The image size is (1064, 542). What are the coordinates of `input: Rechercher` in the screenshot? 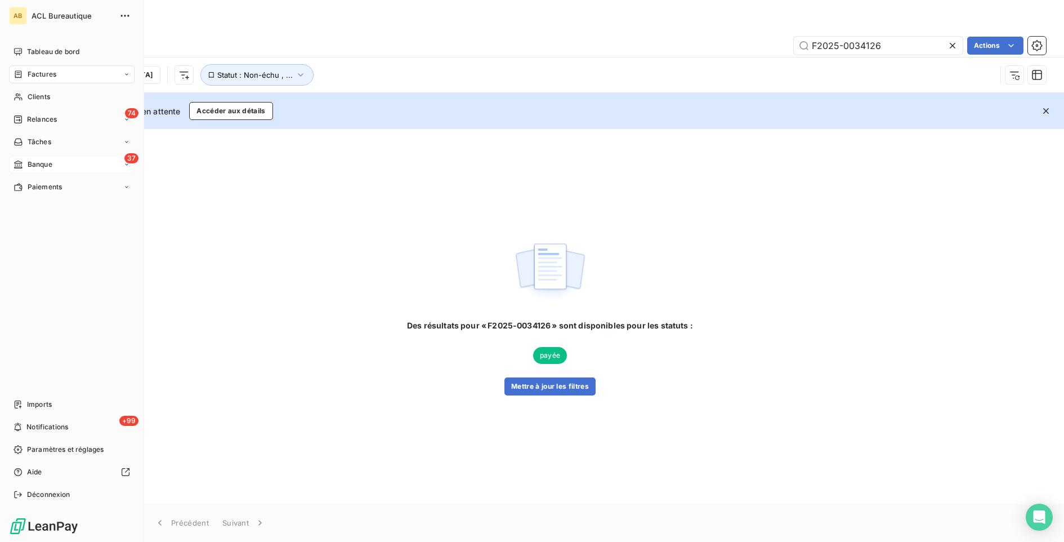 It's located at (878, 46).